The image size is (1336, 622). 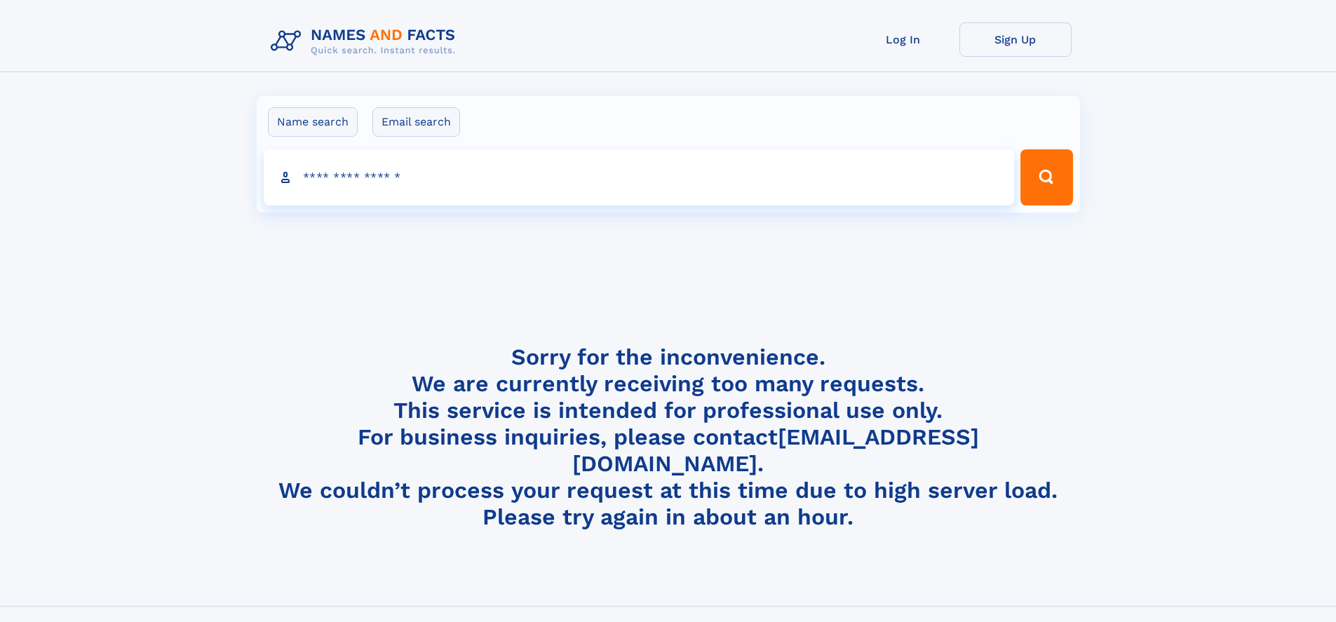 What do you see at coordinates (1015, 39) in the screenshot?
I see `a: Sign Up` at bounding box center [1015, 39].